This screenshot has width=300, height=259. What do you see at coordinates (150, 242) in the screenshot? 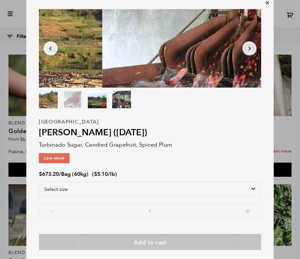
I see `button: Add to cart` at bounding box center [150, 242].